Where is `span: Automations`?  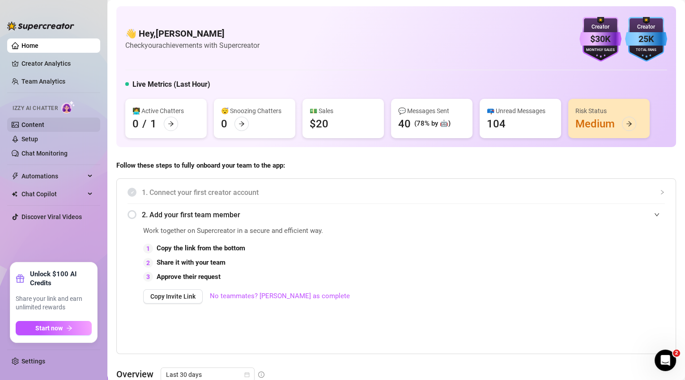
span: Automations is located at coordinates (53, 176).